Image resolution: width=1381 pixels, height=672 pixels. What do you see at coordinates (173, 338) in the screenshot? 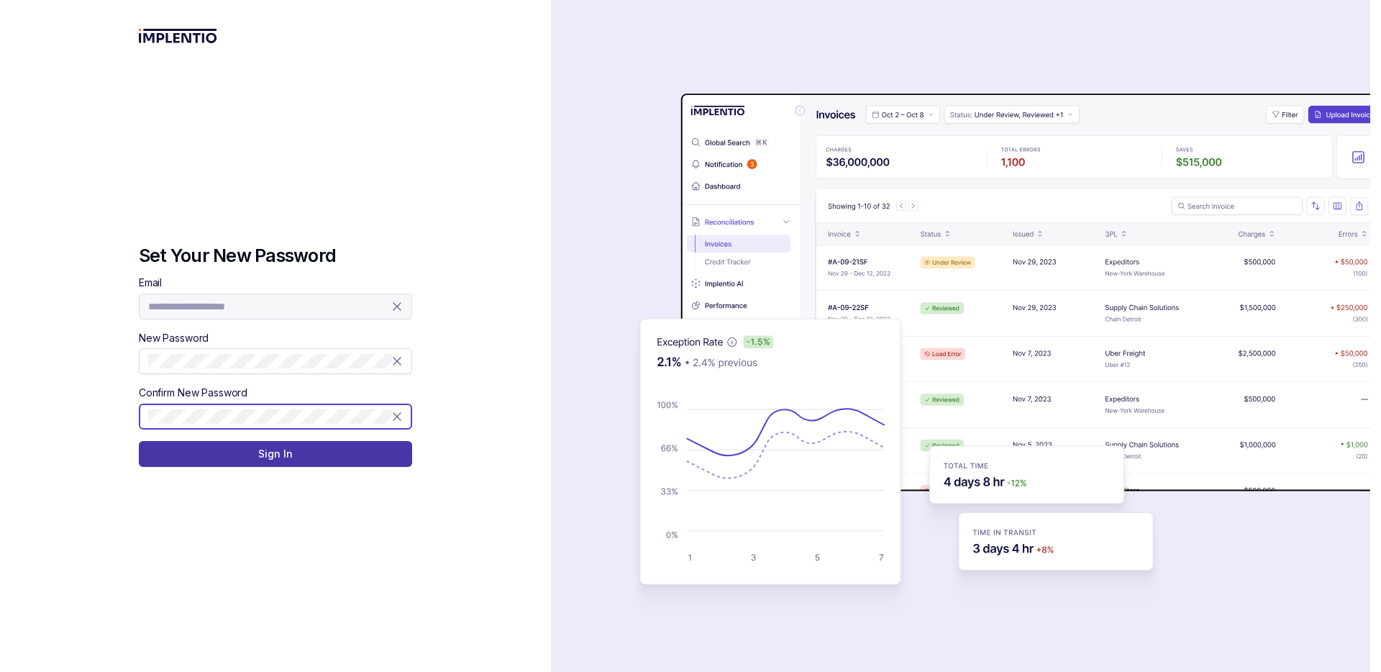
I see `label: New Password` at bounding box center [173, 338].